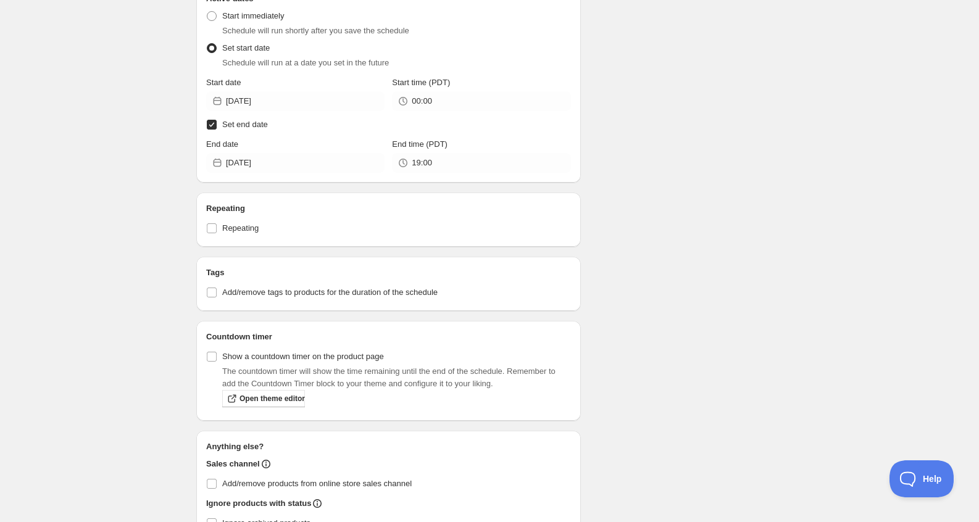 The image size is (979, 522). Describe the element at coordinates (272, 399) in the screenshot. I see `span: Open theme editor` at that location.